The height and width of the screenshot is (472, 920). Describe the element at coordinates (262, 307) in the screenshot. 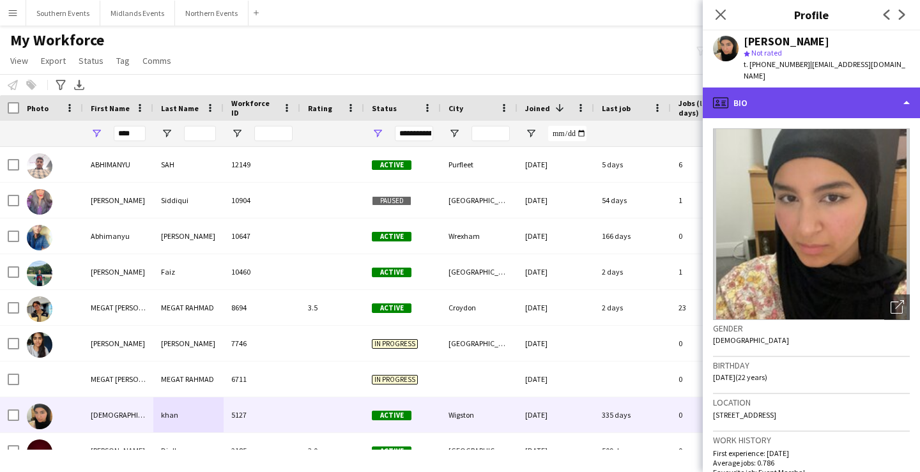

I see `div: 8694` at that location.